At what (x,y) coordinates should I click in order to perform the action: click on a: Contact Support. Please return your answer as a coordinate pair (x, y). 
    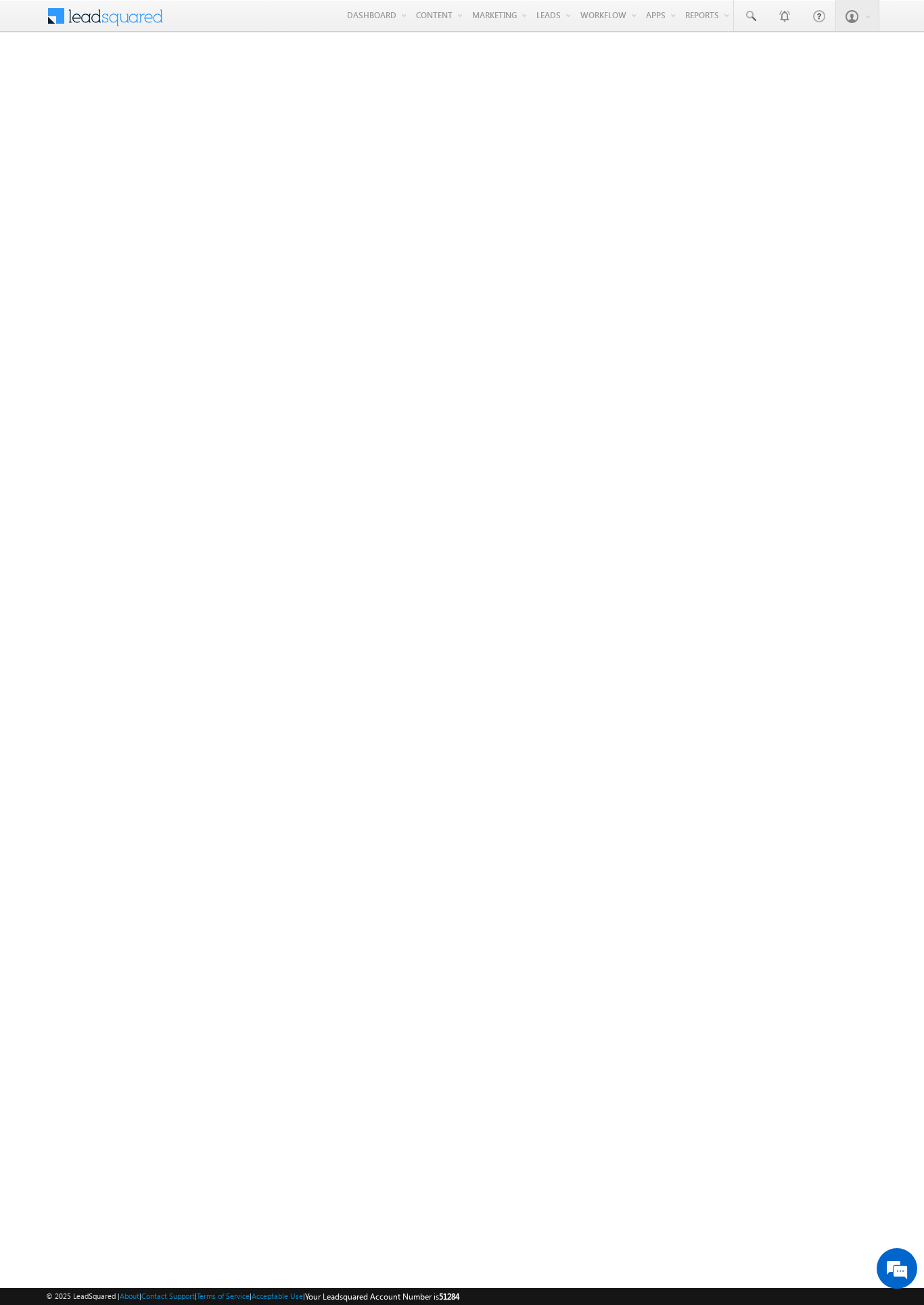
    Looking at the image, I should click on (167, 1295).